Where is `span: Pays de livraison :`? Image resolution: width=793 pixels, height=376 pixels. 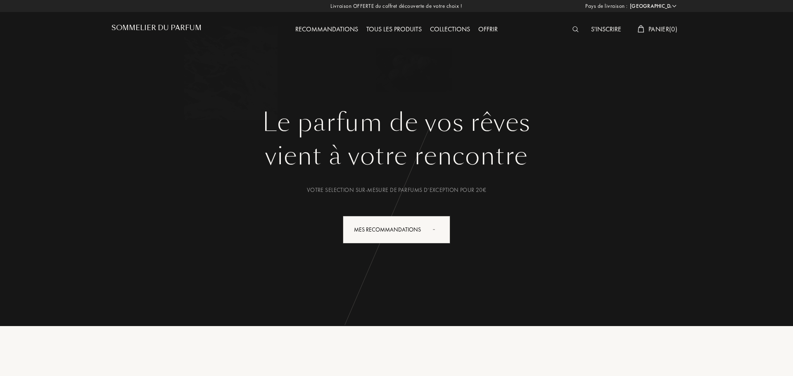 span: Pays de livraison : is located at coordinates (607, 6).